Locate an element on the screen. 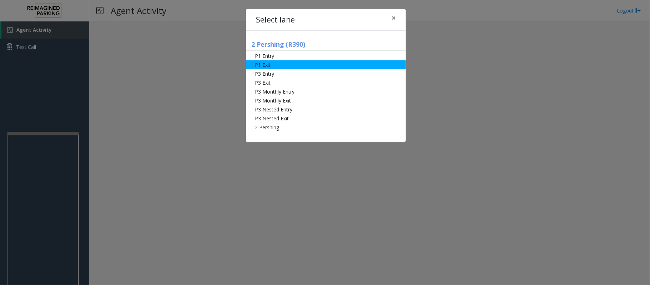 The height and width of the screenshot is (285, 650). li: P3 Monthly Exit is located at coordinates (326, 100).